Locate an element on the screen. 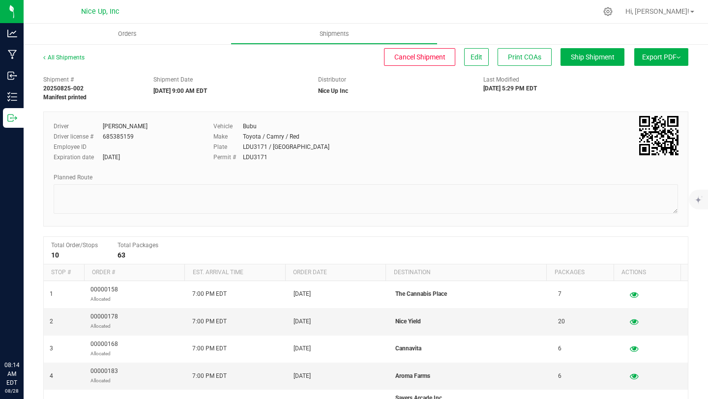 The width and height of the screenshot is (708, 399). label: Make is located at coordinates (228, 137).